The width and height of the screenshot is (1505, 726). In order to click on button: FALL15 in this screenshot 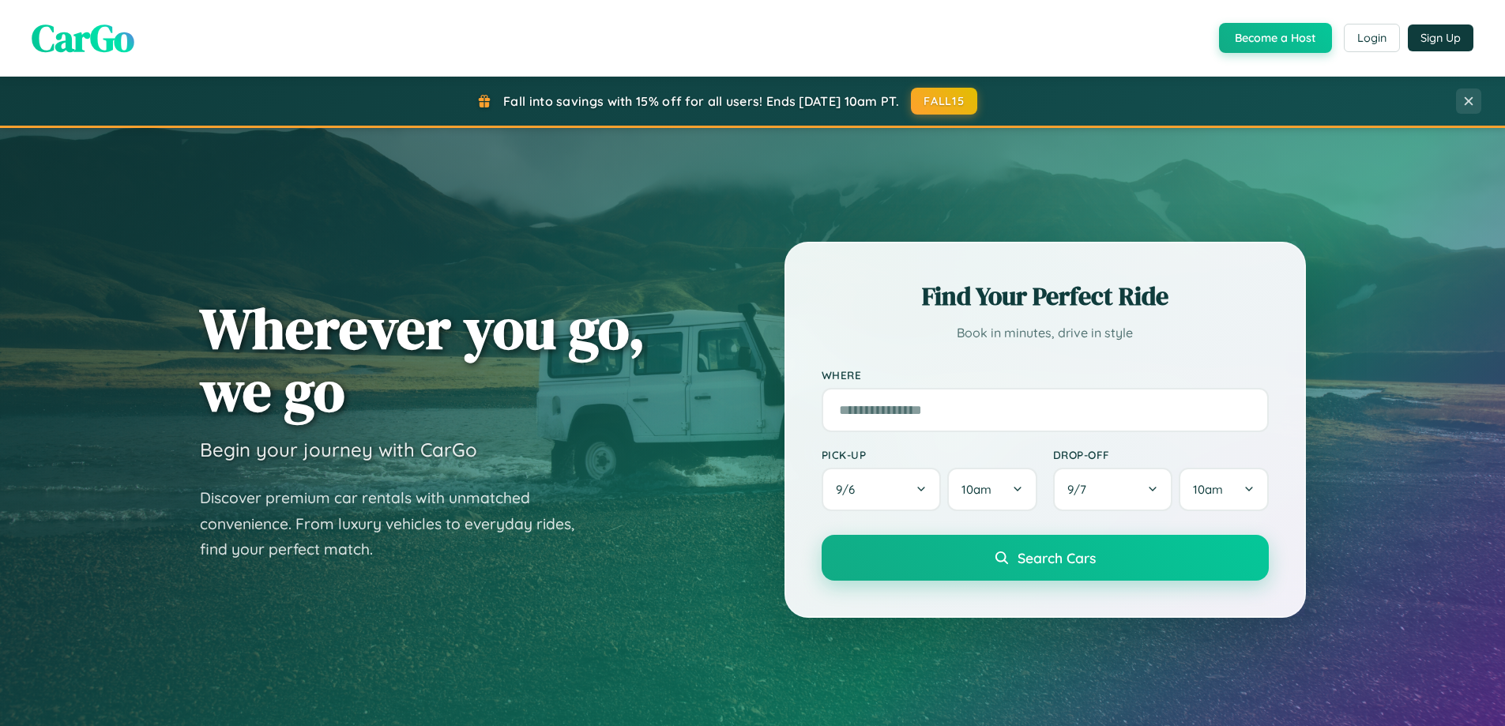, I will do `click(944, 101)`.